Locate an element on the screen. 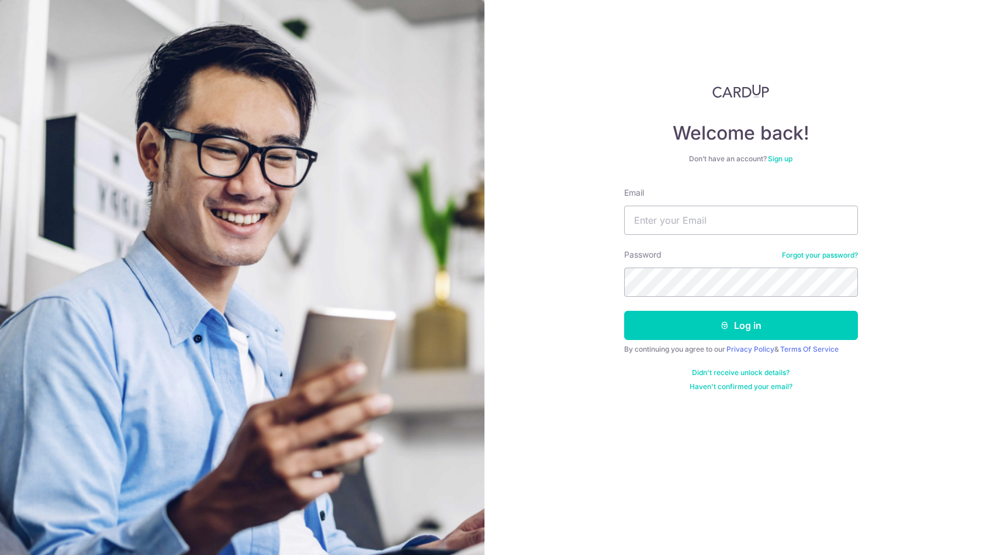  a: Haven't confirmed your email? is located at coordinates (741, 387).